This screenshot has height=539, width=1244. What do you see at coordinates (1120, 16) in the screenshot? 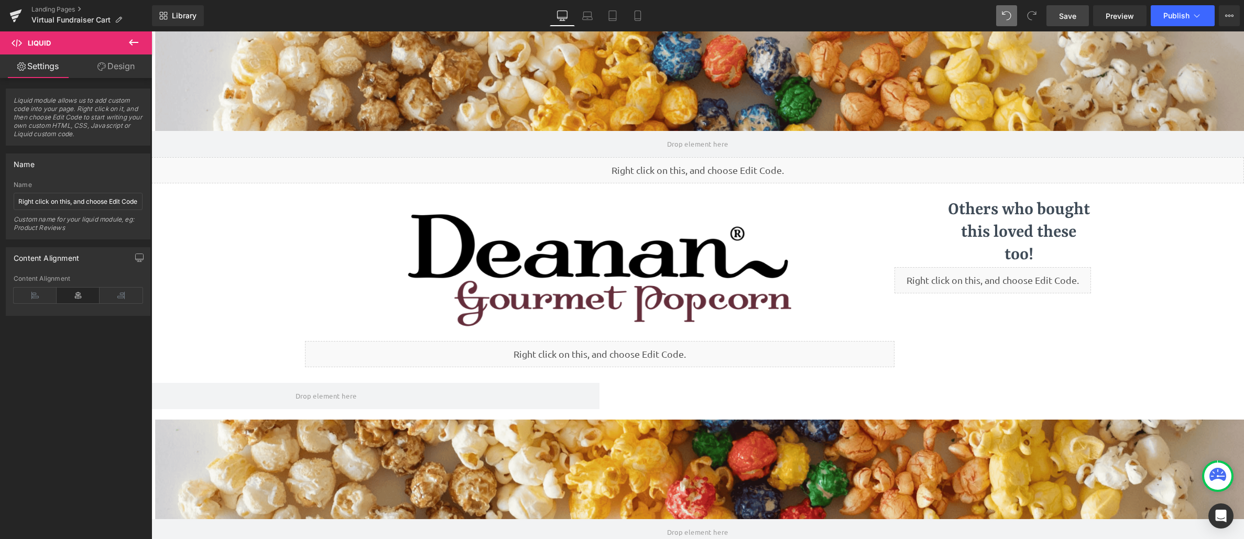
I see `a: Preview` at bounding box center [1120, 16].